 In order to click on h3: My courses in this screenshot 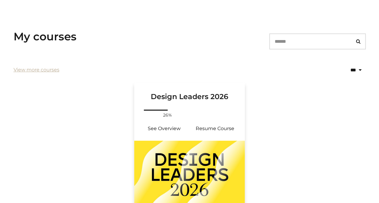, I will do `click(45, 36)`.